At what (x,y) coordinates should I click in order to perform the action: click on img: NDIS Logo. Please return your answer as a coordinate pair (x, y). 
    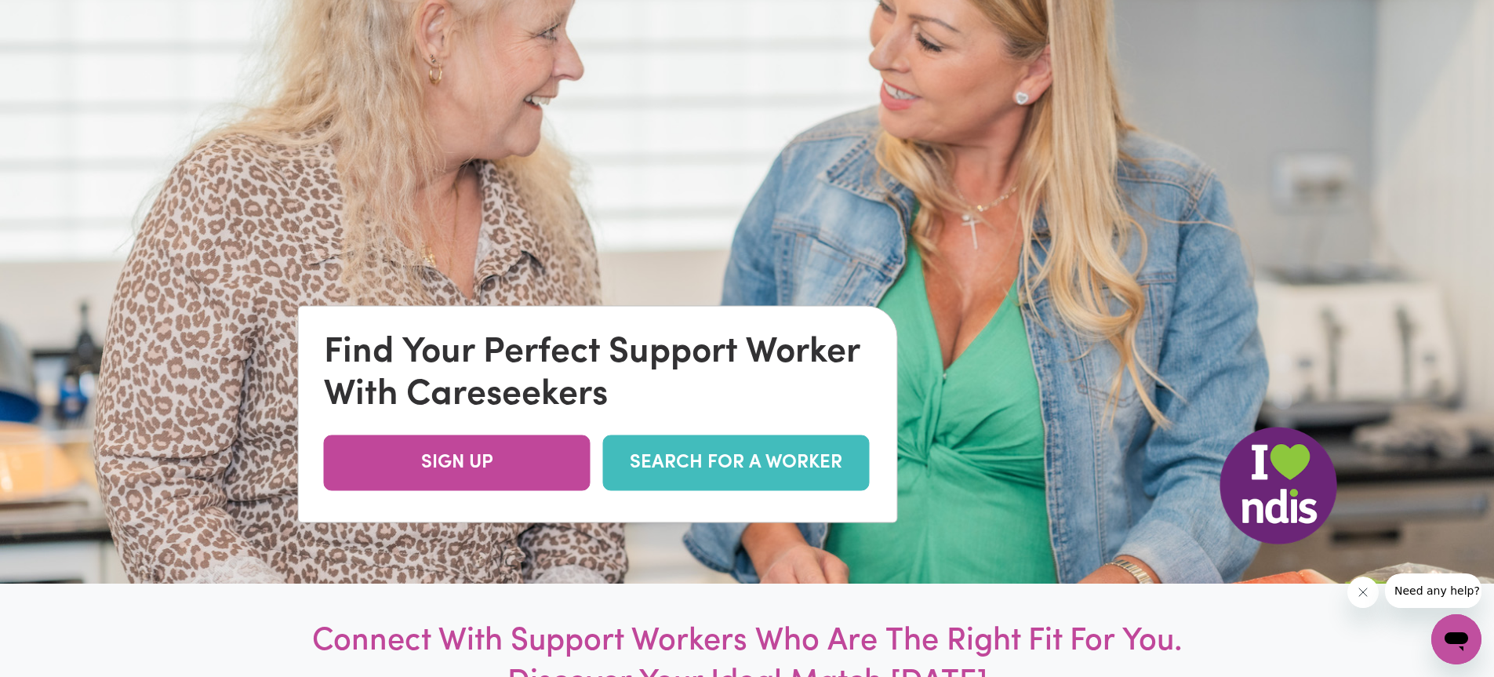
    Looking at the image, I should click on (1278, 485).